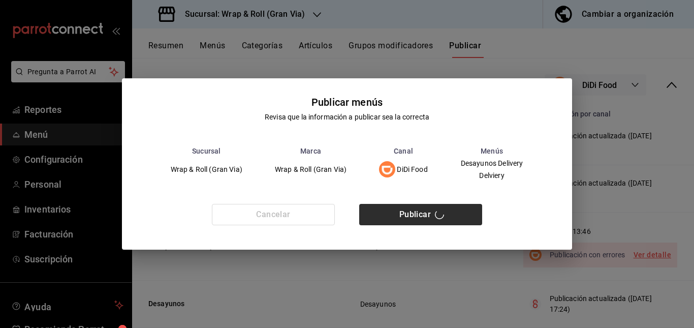 The image size is (694, 328). What do you see at coordinates (492, 163) in the screenshot?
I see `span: Desayunos Delivery` at bounding box center [492, 163].